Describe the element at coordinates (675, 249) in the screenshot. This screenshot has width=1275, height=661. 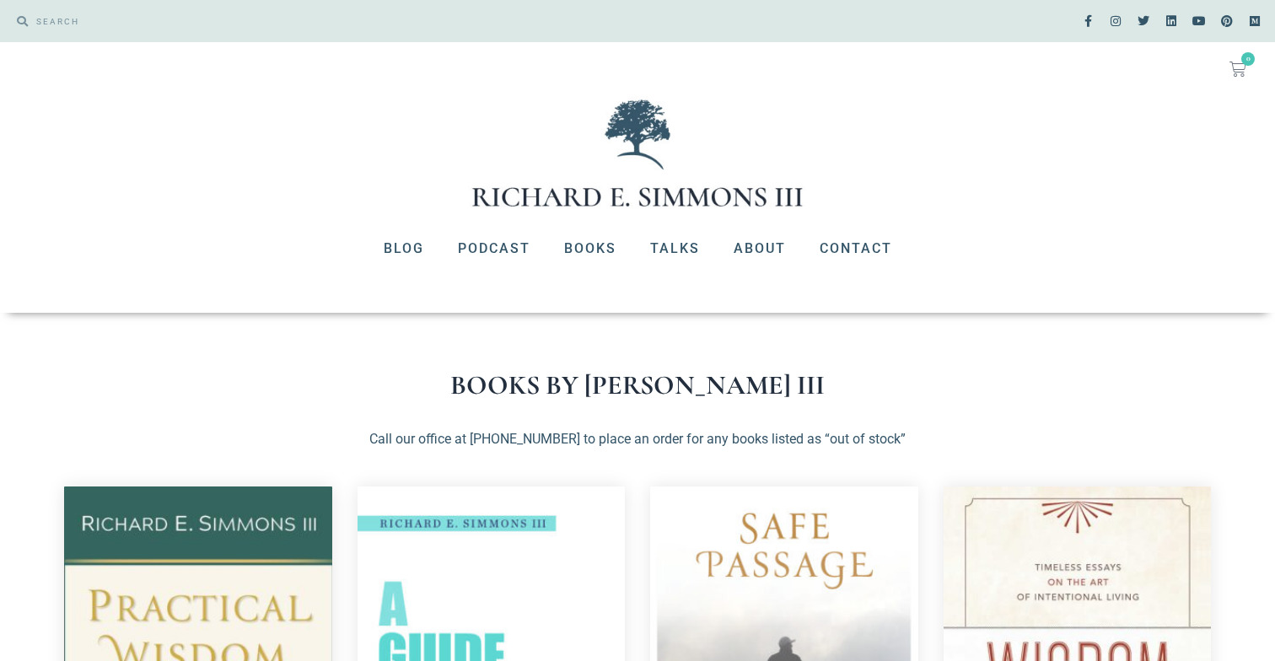
I see `a: Talks` at that location.